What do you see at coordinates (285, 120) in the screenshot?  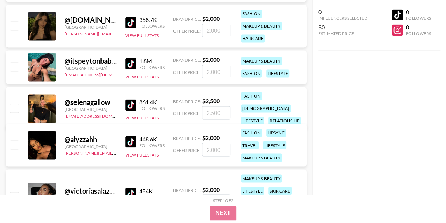 I see `div: relationship` at bounding box center [285, 120].